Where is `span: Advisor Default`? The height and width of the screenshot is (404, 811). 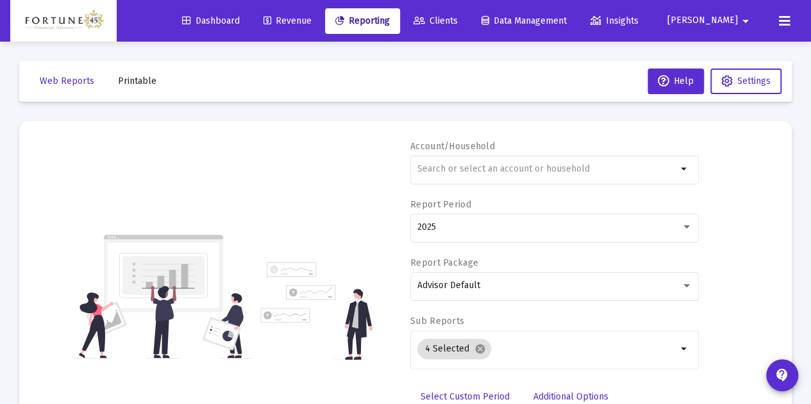
span: Advisor Default is located at coordinates (449, 285).